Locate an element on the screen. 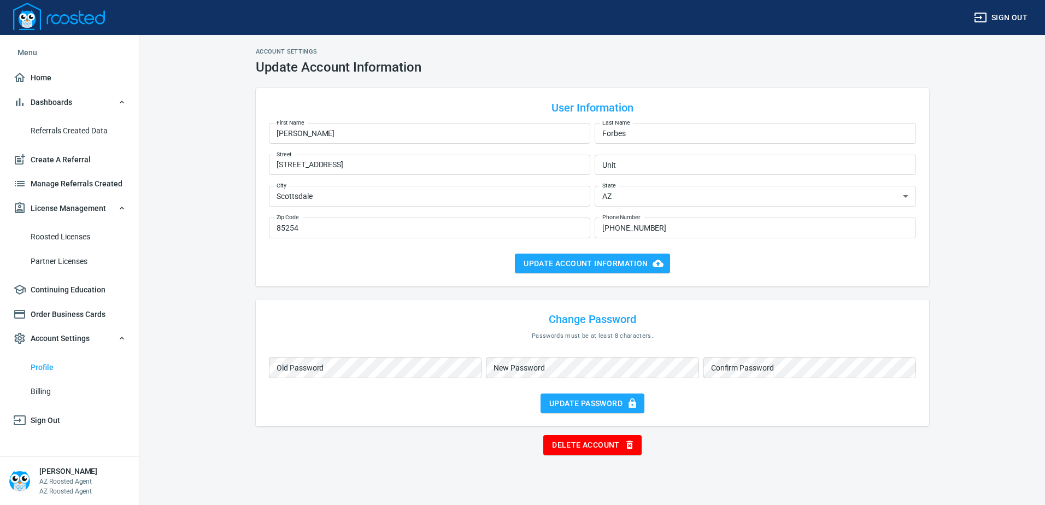 The image size is (1045, 505). span: Home is located at coordinates (69, 78).